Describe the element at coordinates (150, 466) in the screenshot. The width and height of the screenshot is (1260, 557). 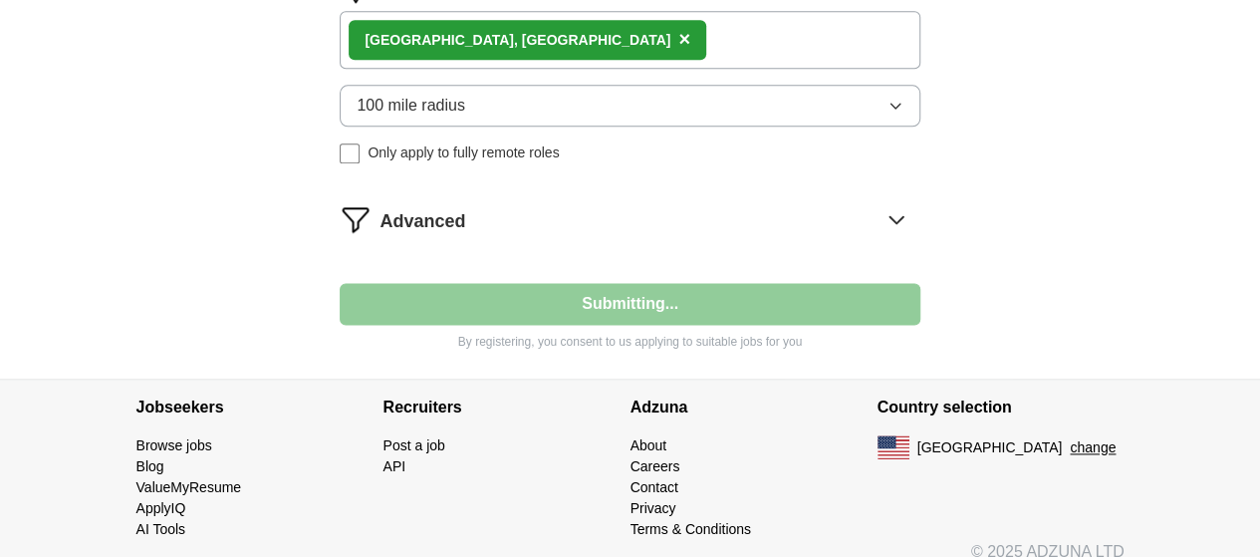
I see `a: Blog` at that location.